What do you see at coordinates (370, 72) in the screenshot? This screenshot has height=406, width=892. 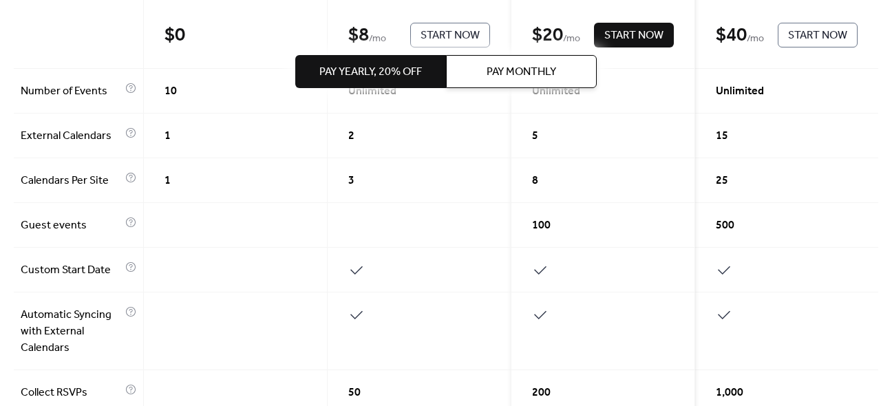 I see `button: Pay Yearly, 20% off` at bounding box center [370, 72].